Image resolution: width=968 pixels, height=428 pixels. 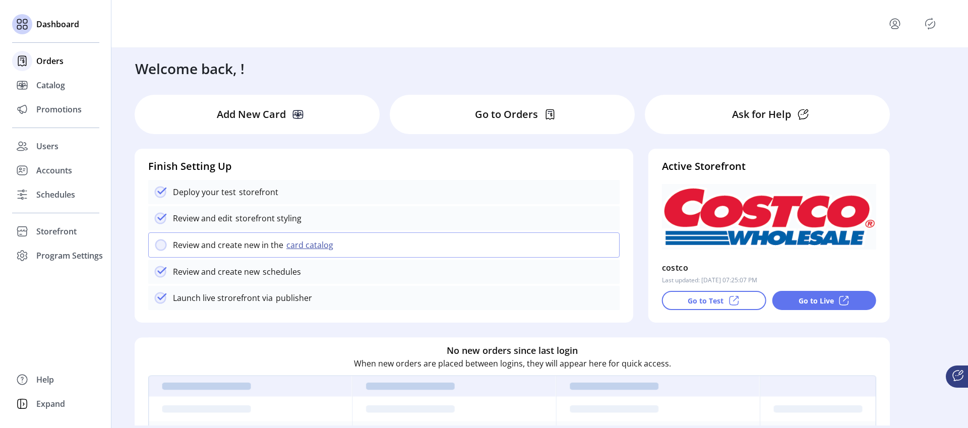 I want to click on span: Help, so click(x=45, y=380).